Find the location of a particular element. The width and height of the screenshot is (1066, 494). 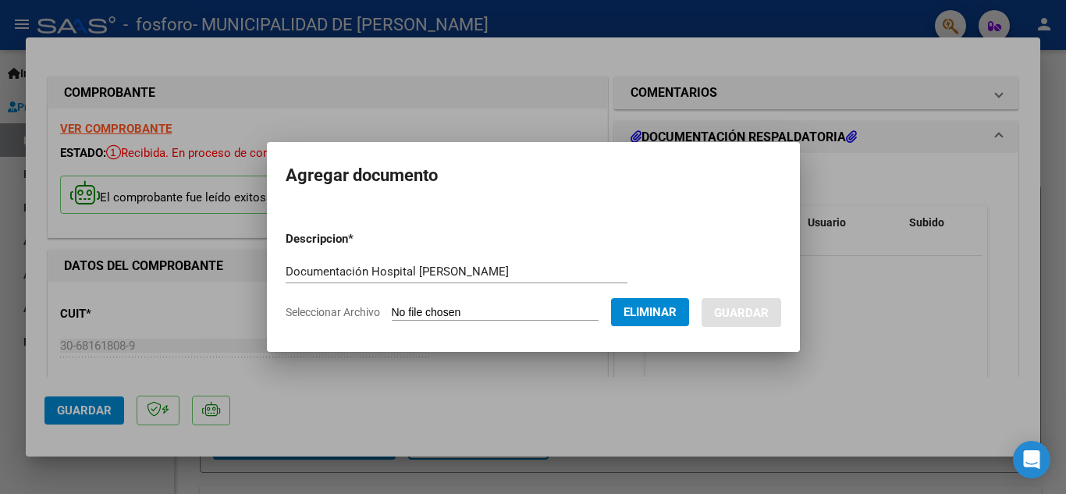

button: Guardar is located at coordinates (741, 312).